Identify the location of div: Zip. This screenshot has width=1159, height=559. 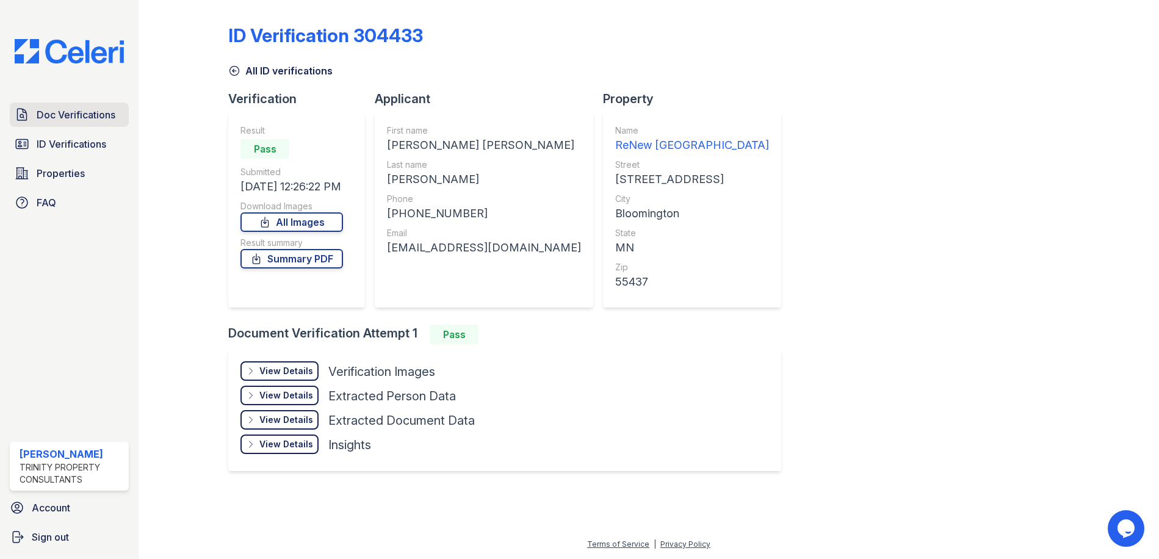
(692, 267).